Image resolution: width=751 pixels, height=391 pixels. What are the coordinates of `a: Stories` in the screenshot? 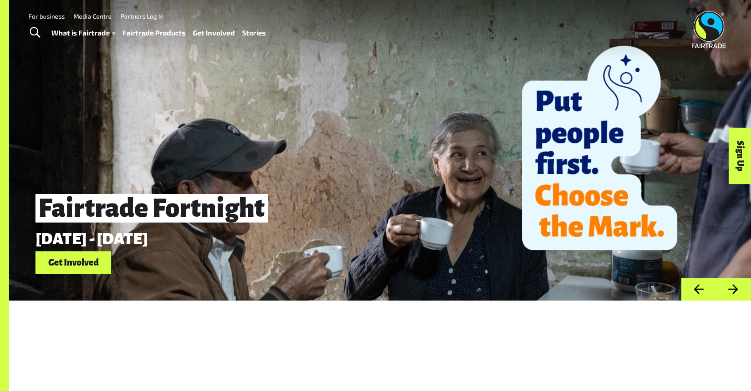 It's located at (254, 33).